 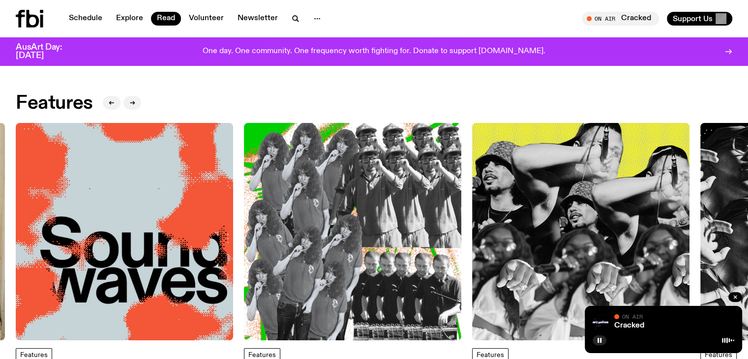 I want to click on a: Read, so click(x=166, y=19).